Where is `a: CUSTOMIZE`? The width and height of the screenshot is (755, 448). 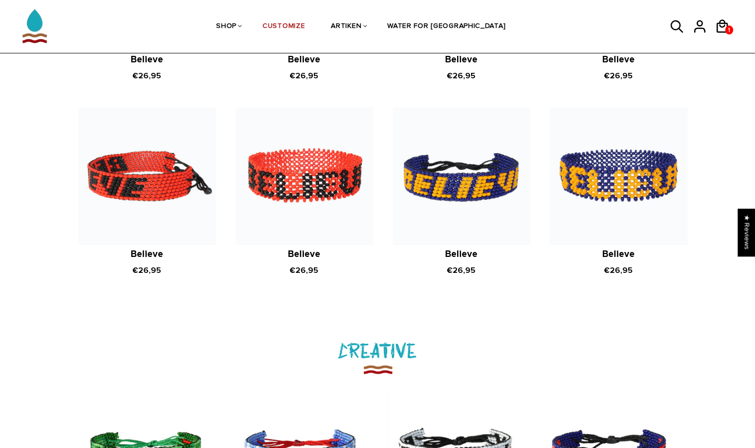 a: CUSTOMIZE is located at coordinates (283, 27).